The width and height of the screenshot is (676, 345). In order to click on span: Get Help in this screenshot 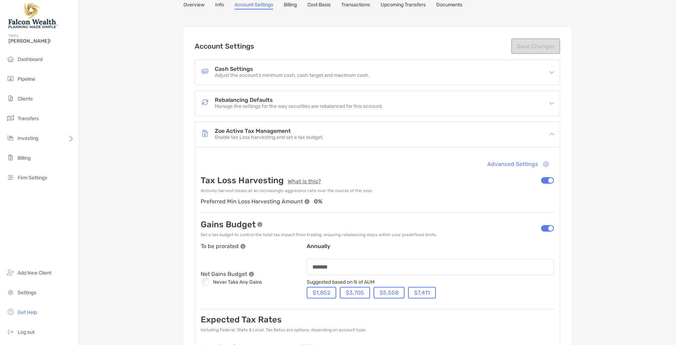, I will do `click(27, 312)`.